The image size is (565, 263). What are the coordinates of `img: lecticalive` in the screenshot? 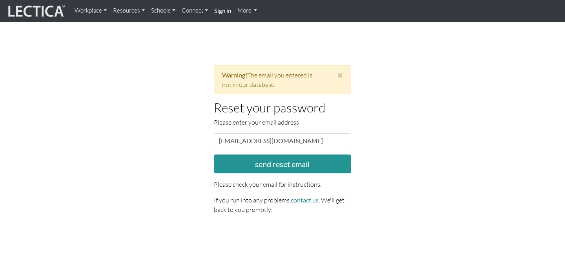 It's located at (36, 11).